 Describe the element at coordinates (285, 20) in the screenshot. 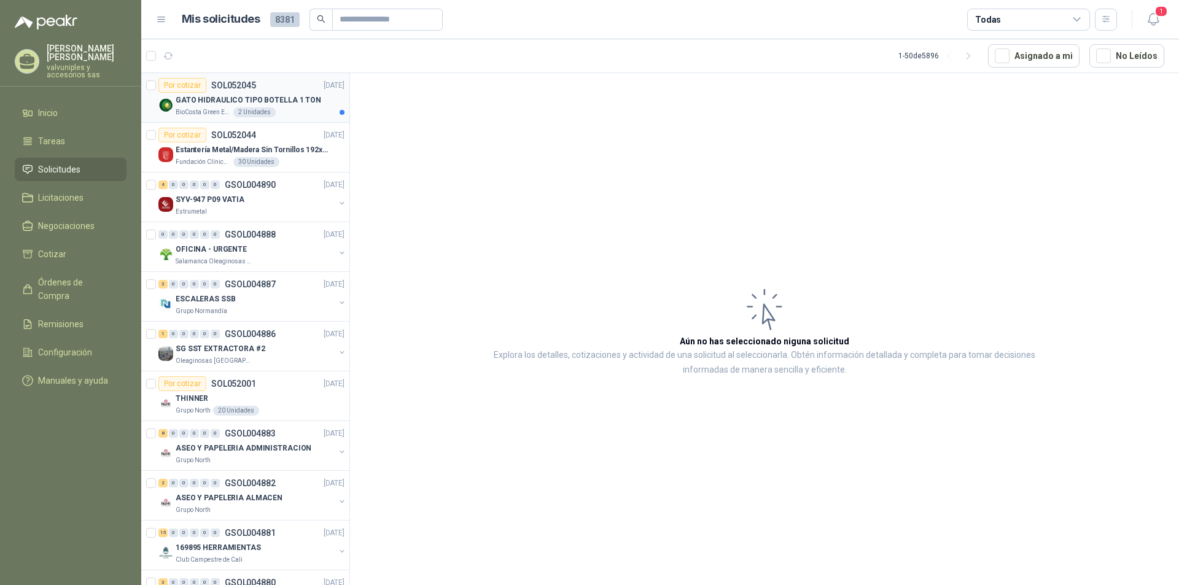

I see `span: 8381` at that location.